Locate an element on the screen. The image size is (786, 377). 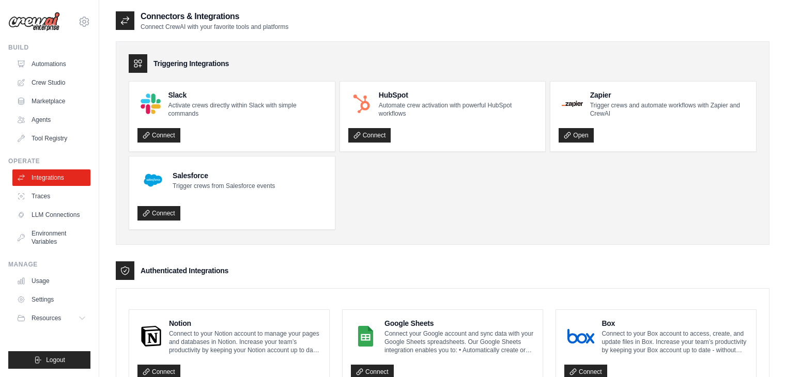
a: Environment Variables is located at coordinates (51, 238).